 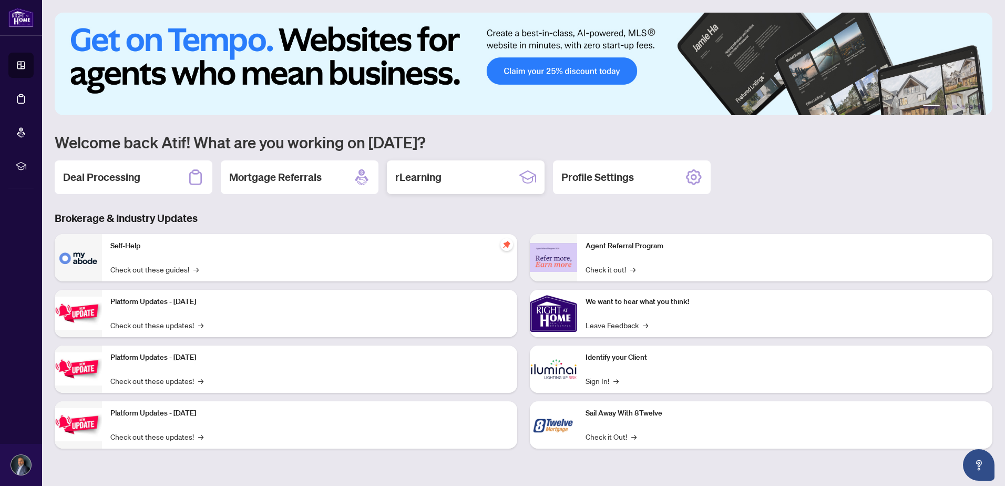 I want to click on button: 3, so click(x=955, y=107).